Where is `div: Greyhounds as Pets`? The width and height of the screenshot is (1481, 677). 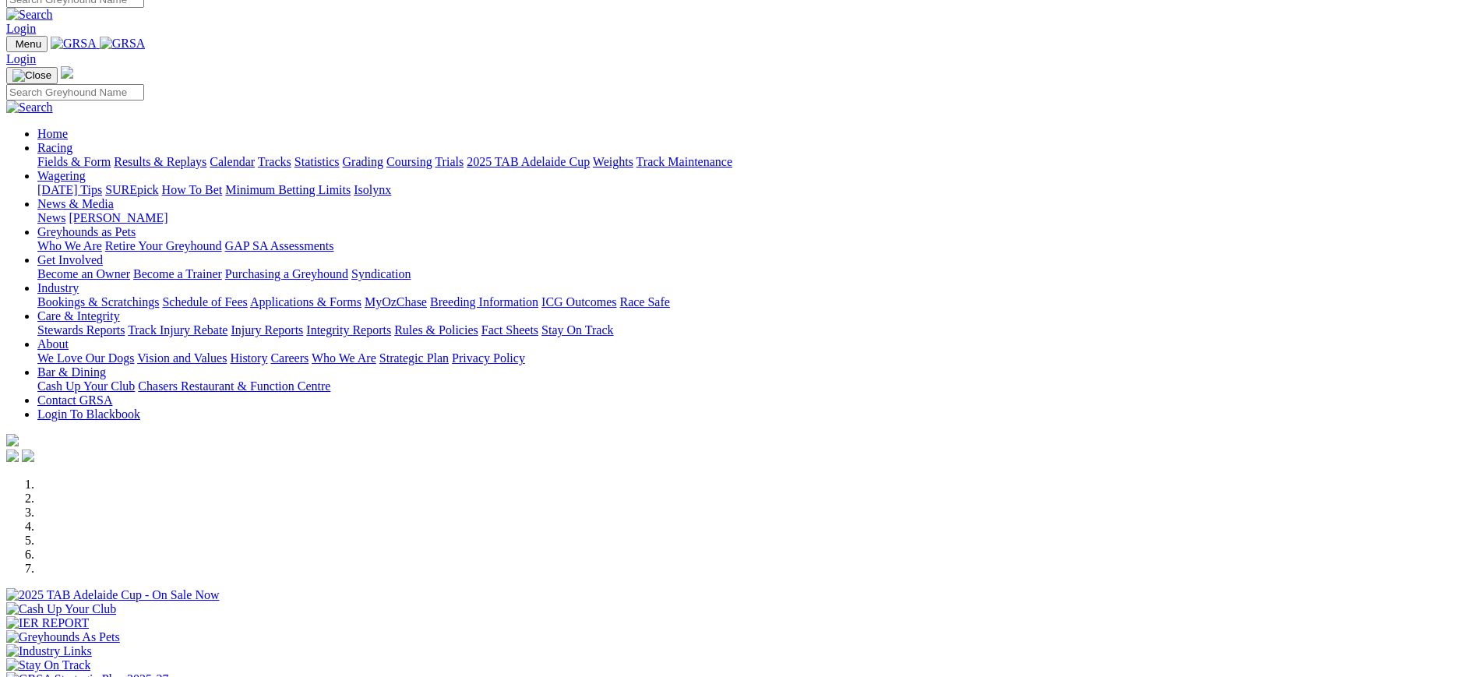 div: Greyhounds as Pets is located at coordinates (756, 246).